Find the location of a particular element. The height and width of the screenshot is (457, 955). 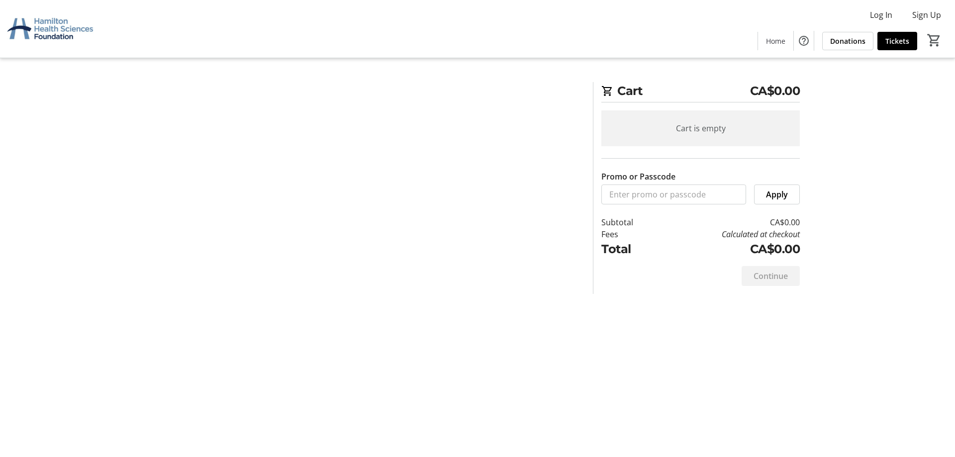

button: Cart is located at coordinates (934, 40).